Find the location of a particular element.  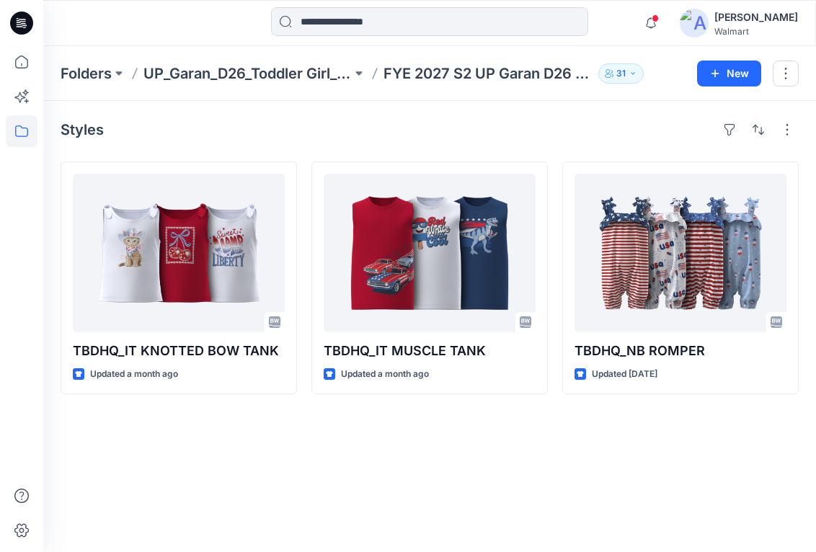

img: avatar is located at coordinates (694, 23).